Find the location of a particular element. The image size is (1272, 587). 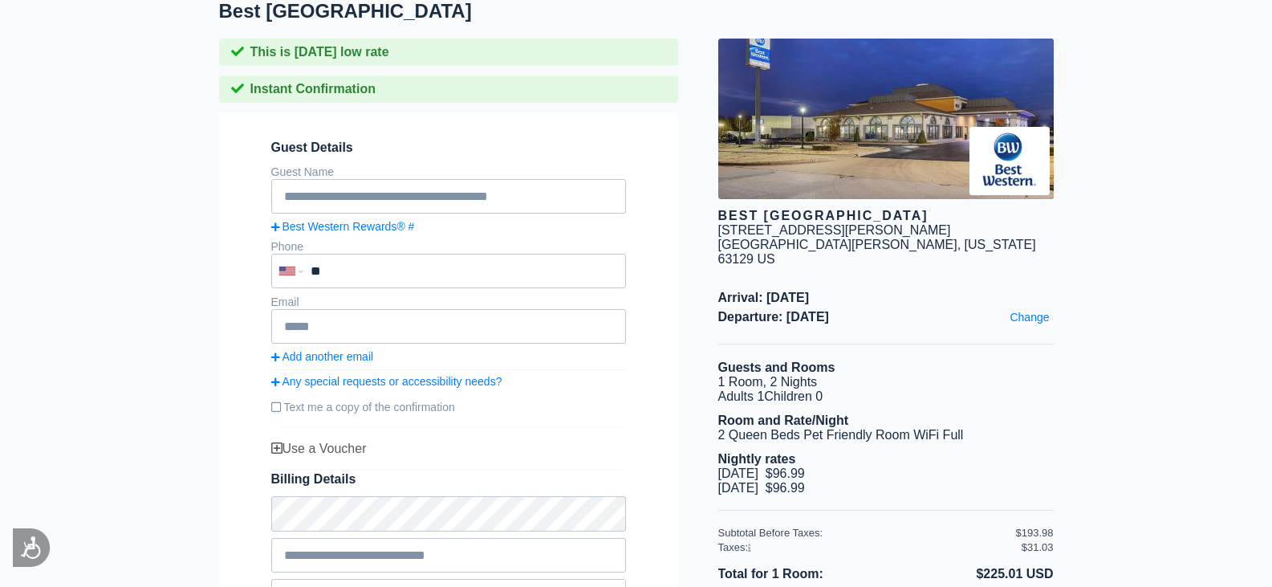

li: 2 Queen Beds Pet Friendly Room WiFi Full is located at coordinates (886, 435).